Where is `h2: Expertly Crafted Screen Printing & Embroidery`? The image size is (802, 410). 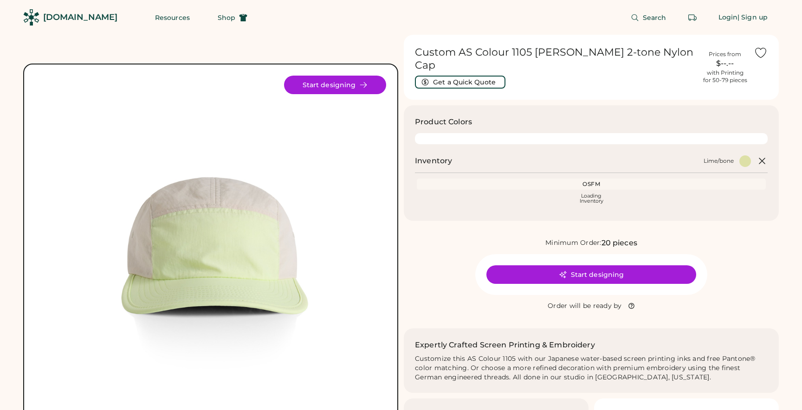 h2: Expertly Crafted Screen Printing & Embroidery is located at coordinates (505, 345).